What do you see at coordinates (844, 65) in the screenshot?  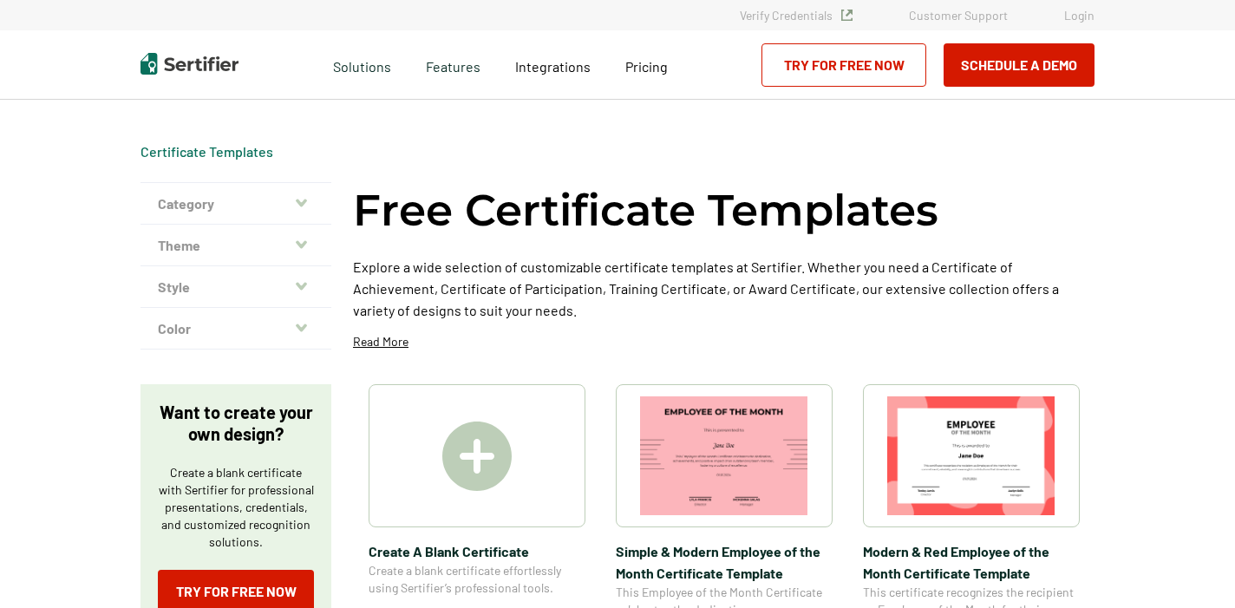 I see `a: Try for Free Now` at bounding box center [844, 65].